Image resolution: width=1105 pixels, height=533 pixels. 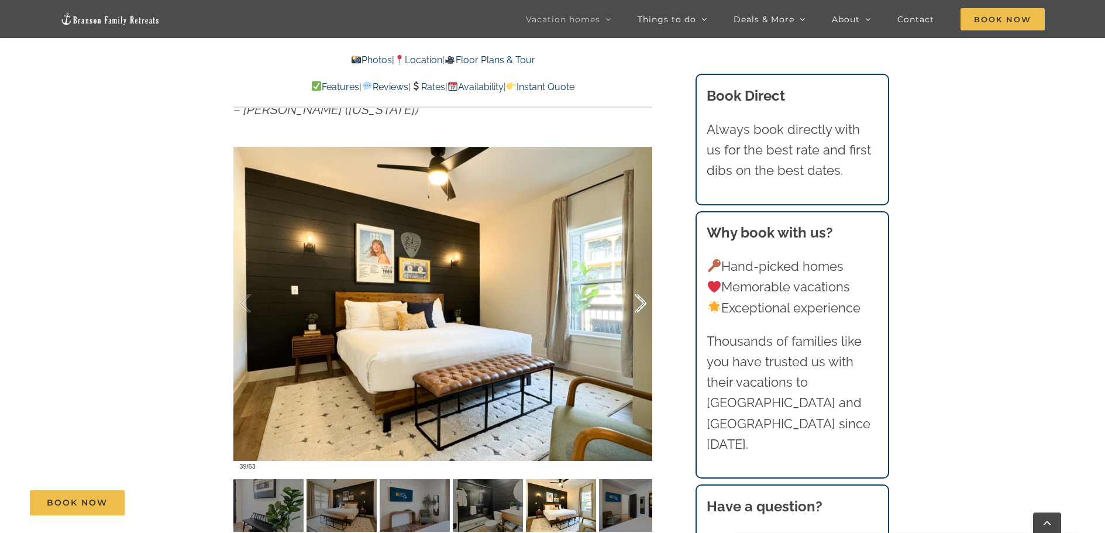 What do you see at coordinates (764, 19) in the screenshot?
I see `span: Deals & More` at bounding box center [764, 19].